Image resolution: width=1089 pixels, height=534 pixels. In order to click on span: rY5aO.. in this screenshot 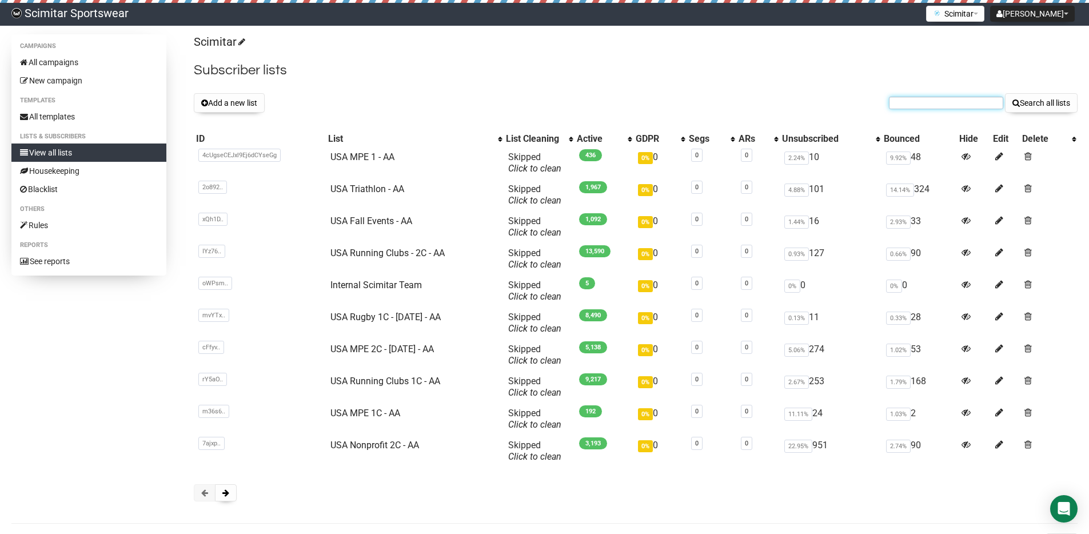, I will do `click(213, 379)`.